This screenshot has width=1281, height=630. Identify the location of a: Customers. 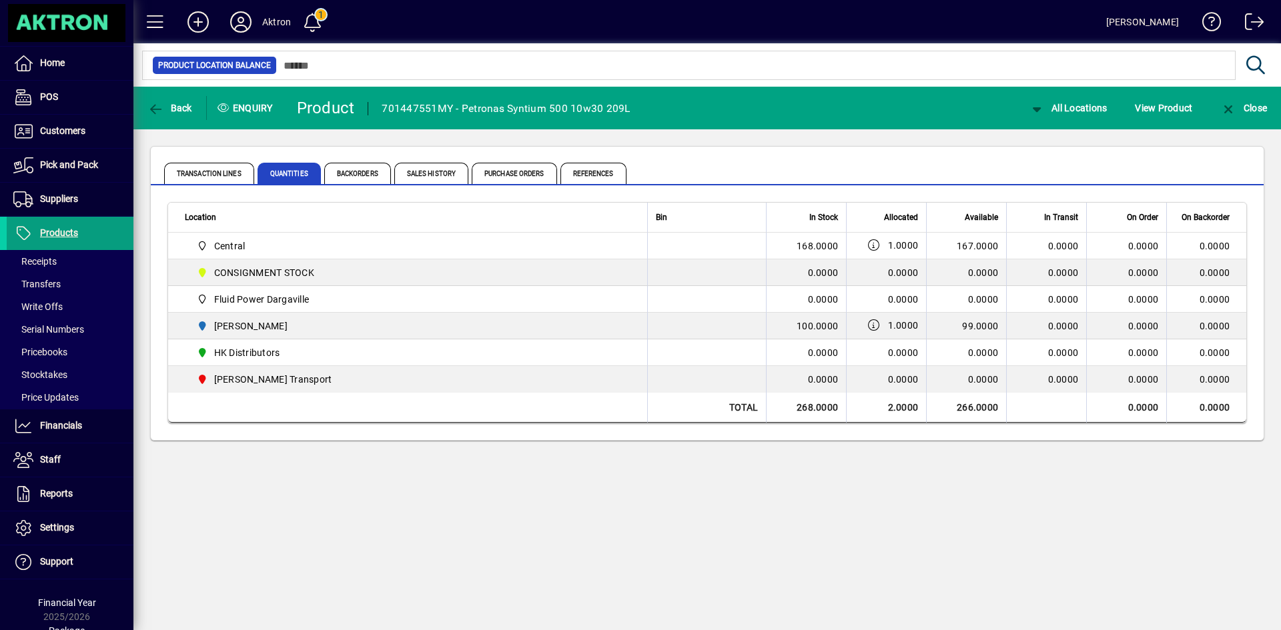
(70, 131).